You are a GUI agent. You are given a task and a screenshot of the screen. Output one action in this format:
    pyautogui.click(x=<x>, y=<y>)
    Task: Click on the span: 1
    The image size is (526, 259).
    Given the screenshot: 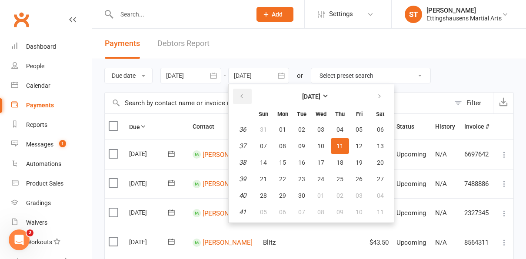 What is the action you would take?
    pyautogui.click(x=63, y=143)
    